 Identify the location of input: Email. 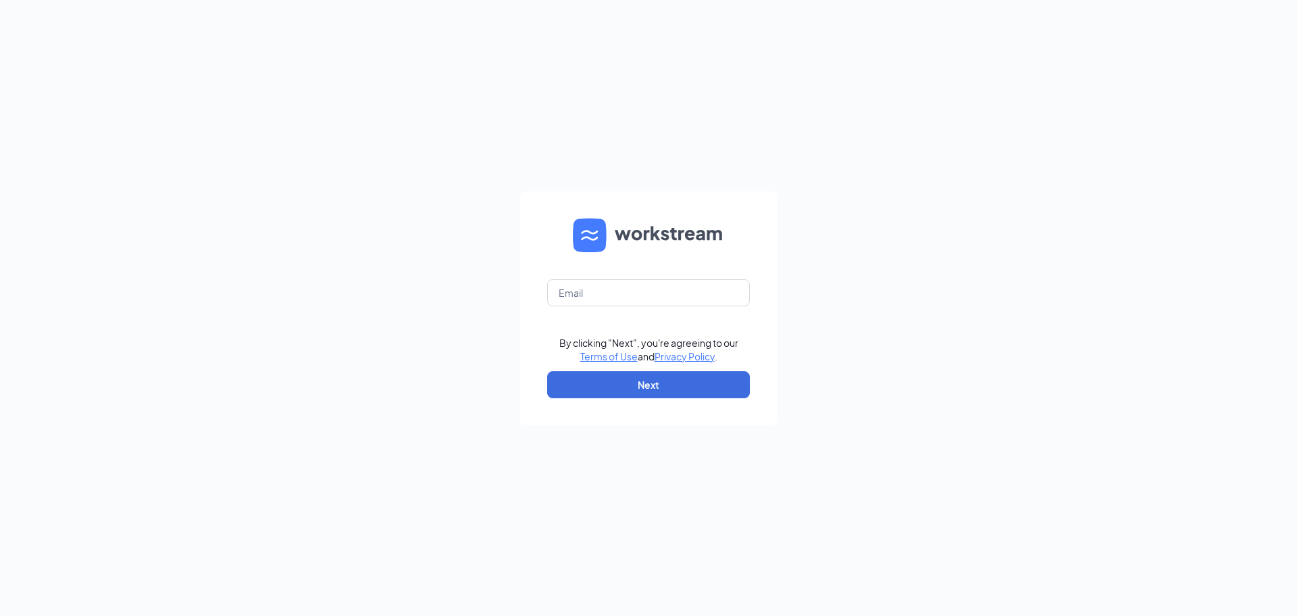
(649, 293).